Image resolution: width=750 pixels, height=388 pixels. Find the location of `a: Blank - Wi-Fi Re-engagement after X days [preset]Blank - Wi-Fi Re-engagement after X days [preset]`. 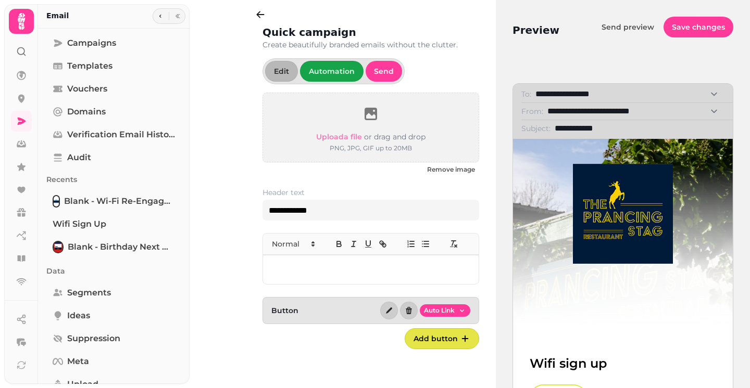

a: Blank - Wi-Fi Re-engagement after X days [preset]Blank - Wi-Fi Re-engagement after X days [preset] is located at coordinates (114, 202).